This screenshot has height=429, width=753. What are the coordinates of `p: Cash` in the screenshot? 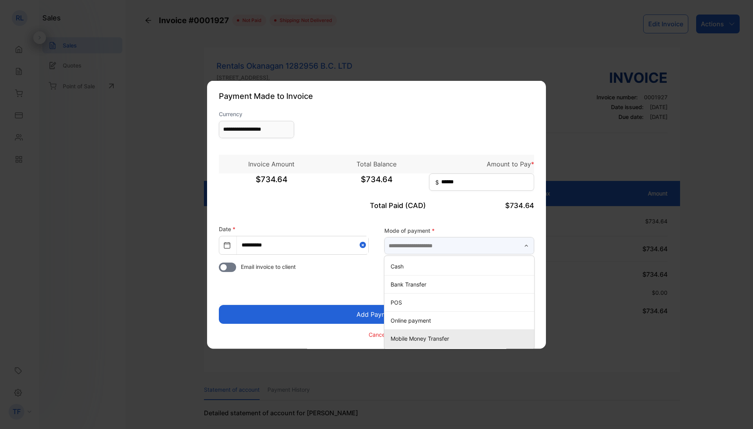 It's located at (461, 266).